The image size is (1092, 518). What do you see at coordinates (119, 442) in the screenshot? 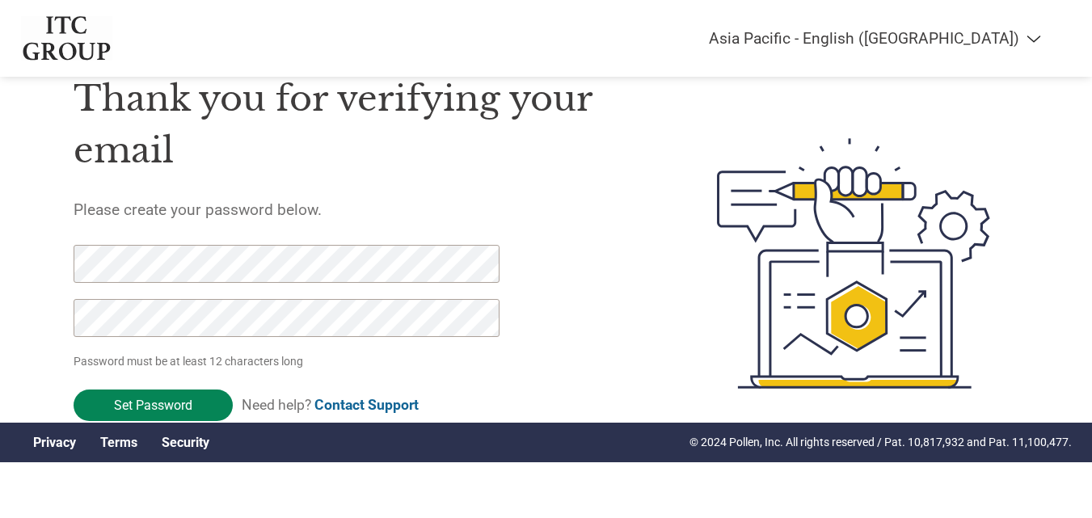
I see `a: Terms` at bounding box center [119, 442].